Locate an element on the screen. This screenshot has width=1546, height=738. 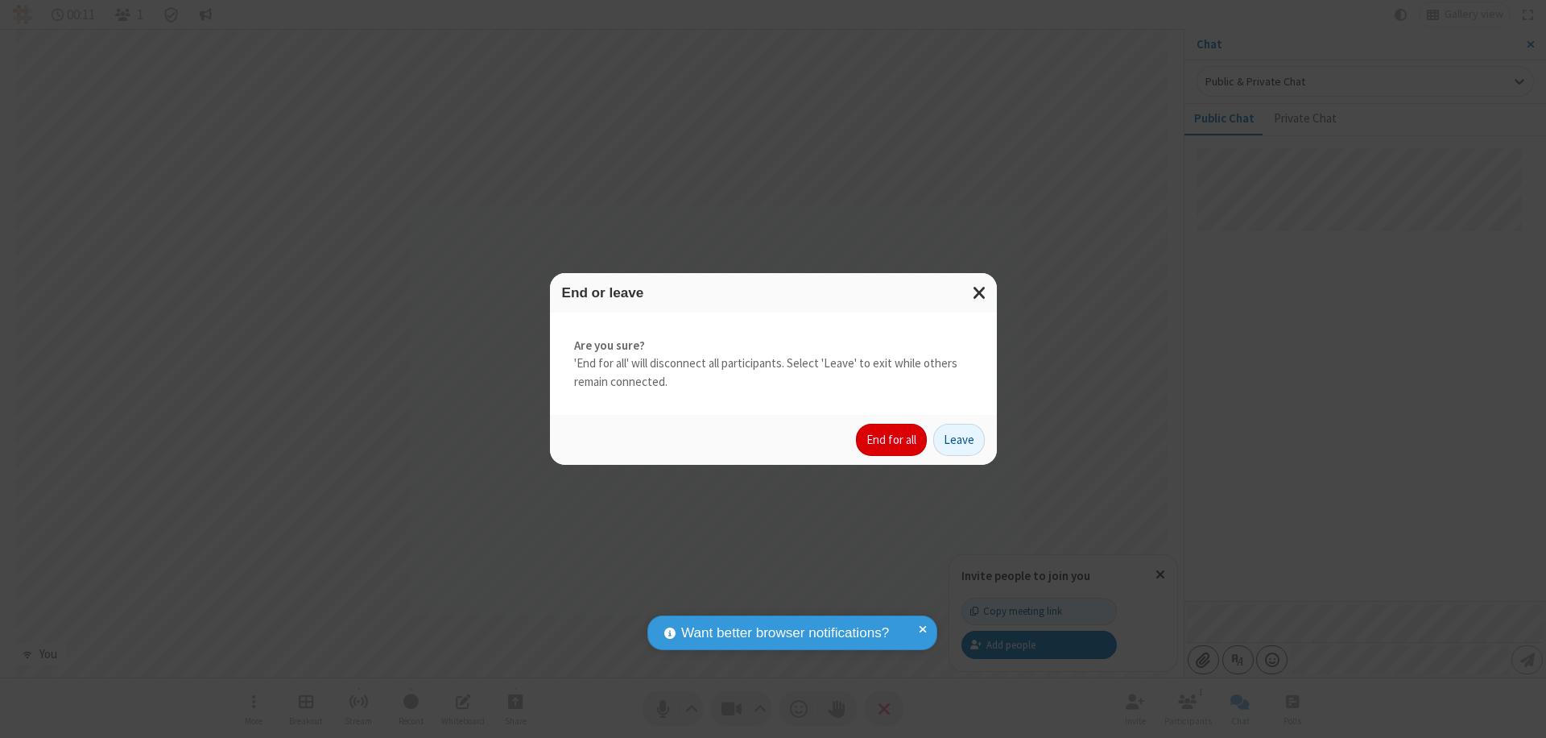
button: Leave is located at coordinates (959, 440).